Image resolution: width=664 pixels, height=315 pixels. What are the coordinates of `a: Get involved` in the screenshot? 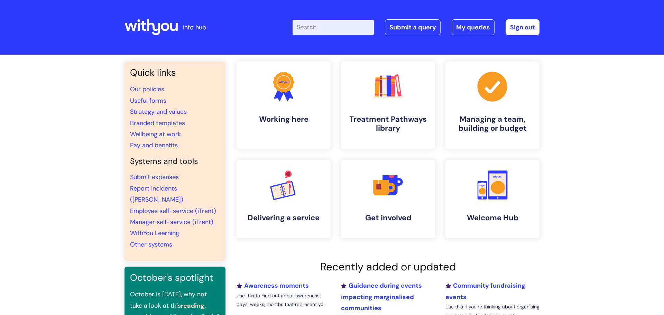 It's located at (388, 199).